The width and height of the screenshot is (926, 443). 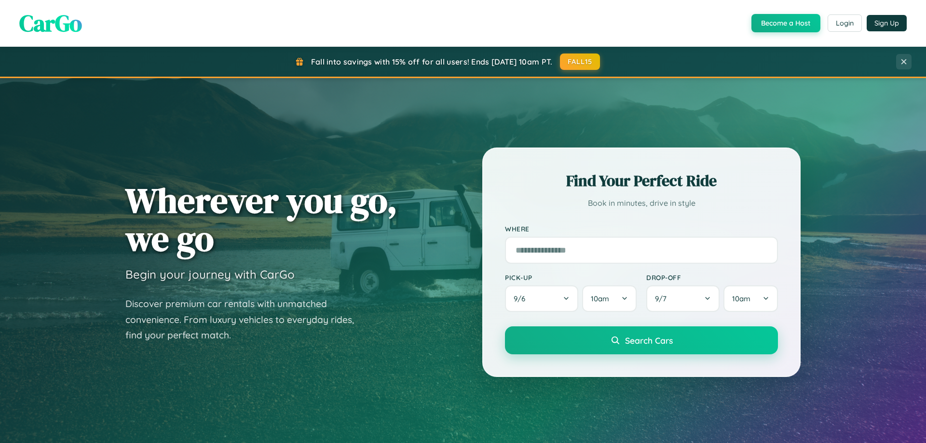 I want to click on span: CarGo, so click(x=51, y=23).